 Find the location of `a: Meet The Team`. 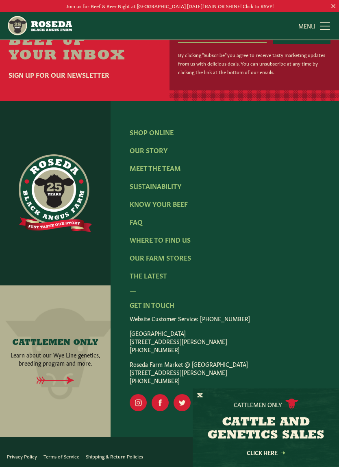

a: Meet The Team is located at coordinates (155, 168).